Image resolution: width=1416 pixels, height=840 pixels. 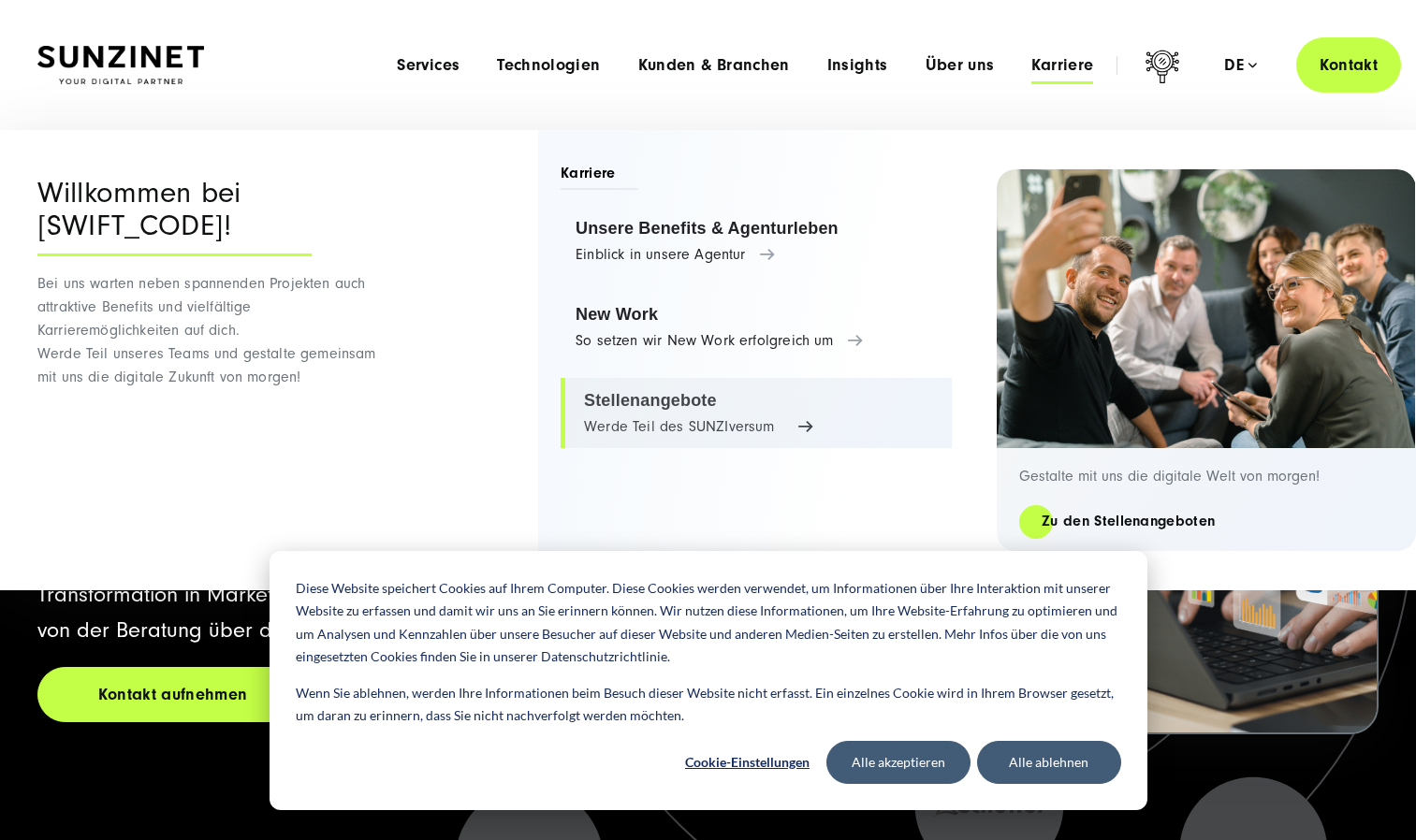 I want to click on a: Karriere, so click(x=1062, y=65).